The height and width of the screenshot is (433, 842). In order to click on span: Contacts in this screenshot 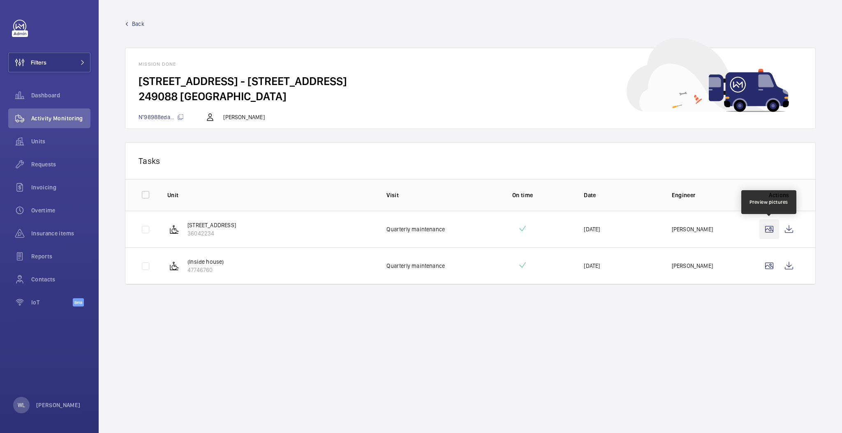, I will do `click(61, 279)`.